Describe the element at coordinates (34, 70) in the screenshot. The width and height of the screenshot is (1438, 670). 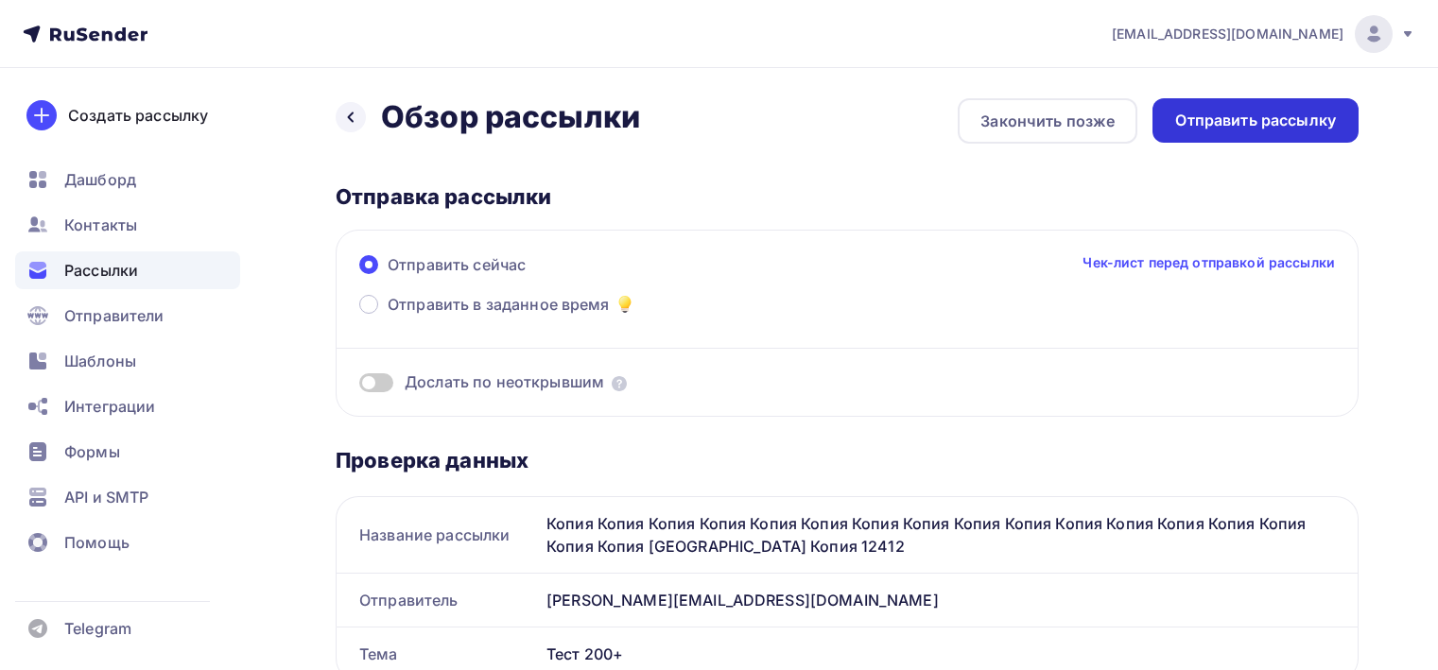
I see `a: Отписка` at that location.